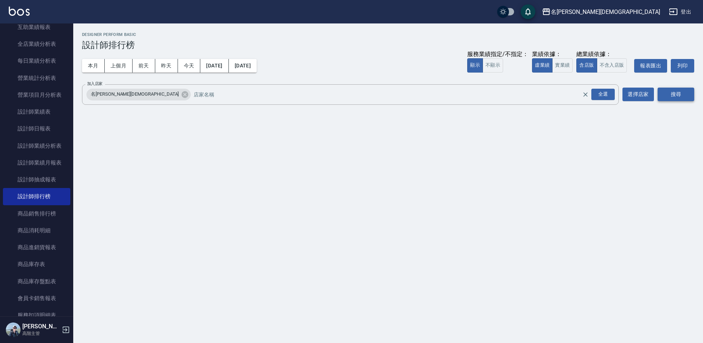 This screenshot has height=343, width=703. Describe the element at coordinates (562, 65) in the screenshot. I see `button: 實業績` at that location.